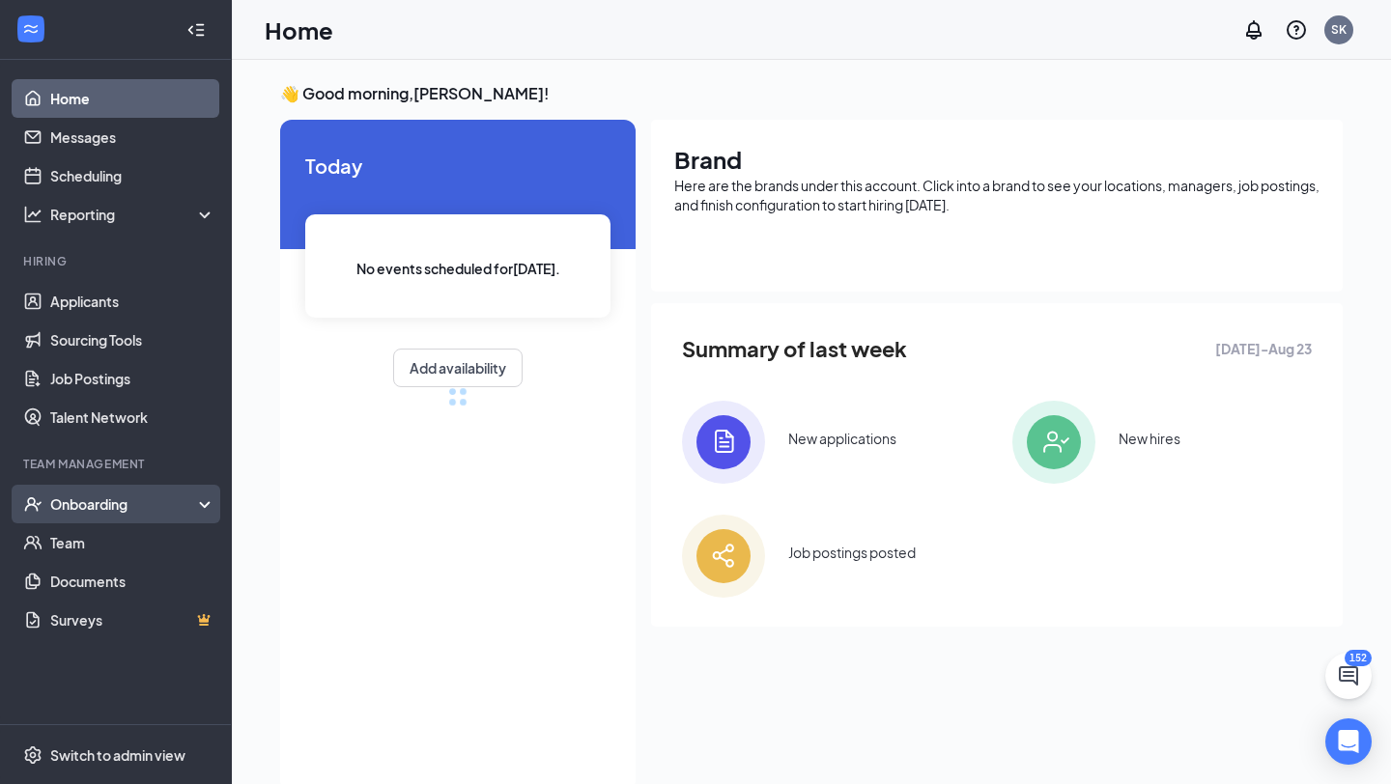 The height and width of the screenshot is (784, 1391). Describe the element at coordinates (132, 543) in the screenshot. I see `a: Team` at that location.